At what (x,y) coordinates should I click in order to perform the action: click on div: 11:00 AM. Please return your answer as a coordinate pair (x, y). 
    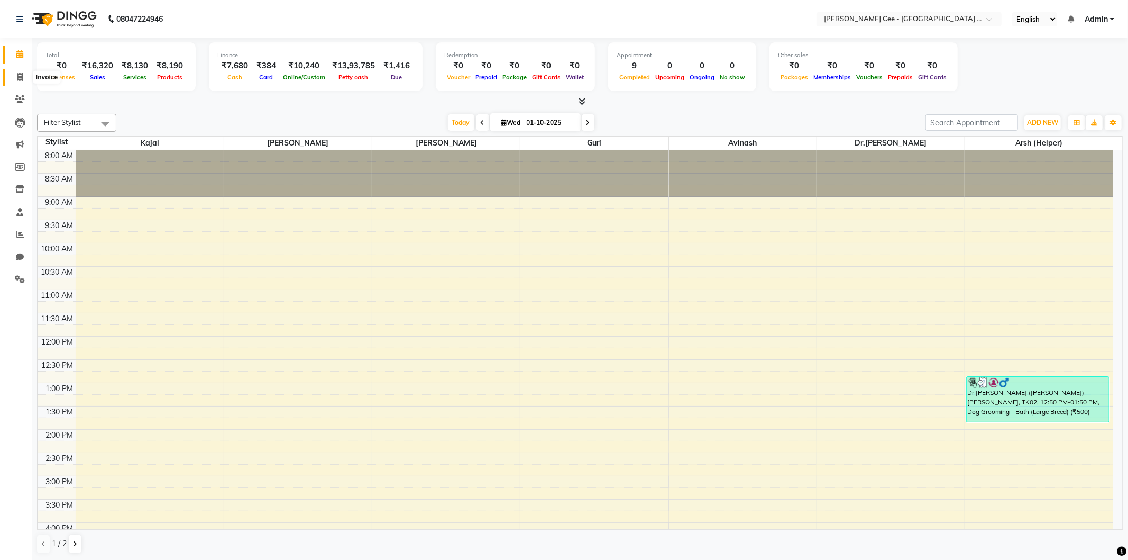
    Looking at the image, I should click on (57, 295).